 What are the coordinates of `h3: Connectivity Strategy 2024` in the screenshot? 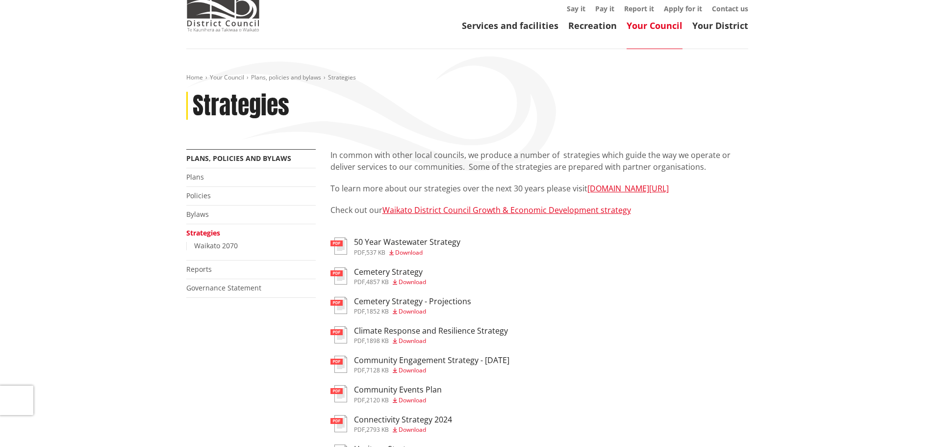 It's located at (403, 419).